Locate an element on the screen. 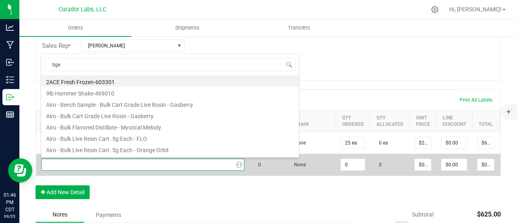  span: Subtotal is located at coordinates (422, 214).